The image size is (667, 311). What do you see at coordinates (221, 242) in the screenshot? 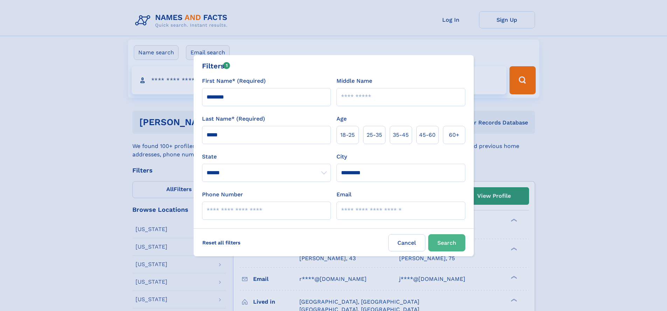
I see `label: Reset all filters` at bounding box center [221, 242].